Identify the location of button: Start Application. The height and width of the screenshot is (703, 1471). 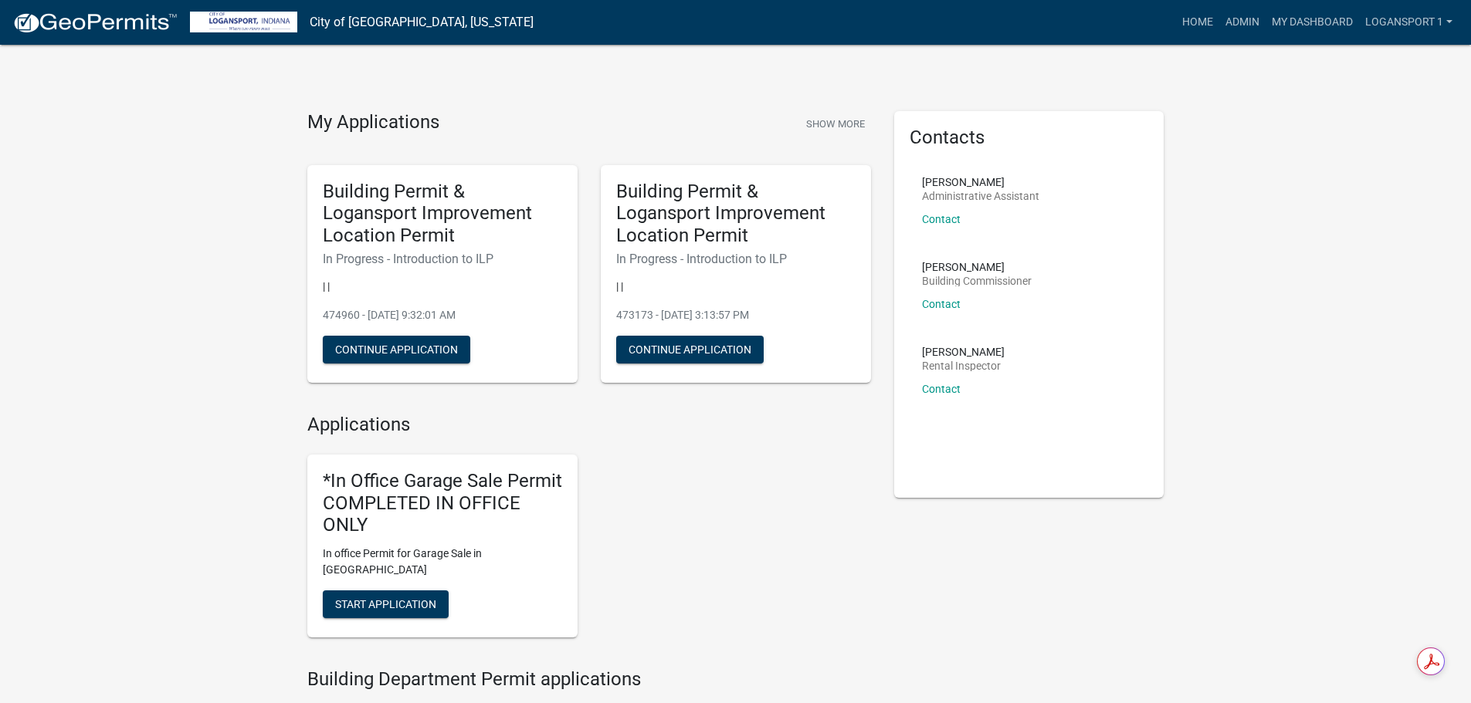
(385, 604).